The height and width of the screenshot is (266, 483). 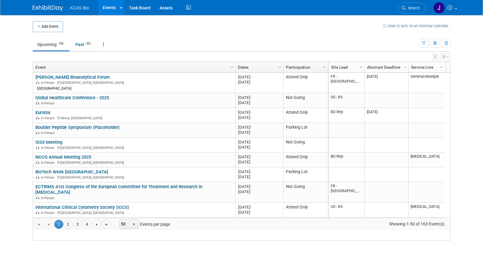 I want to click on a: Global Healthcare Conference - 2025, so click(x=72, y=98).